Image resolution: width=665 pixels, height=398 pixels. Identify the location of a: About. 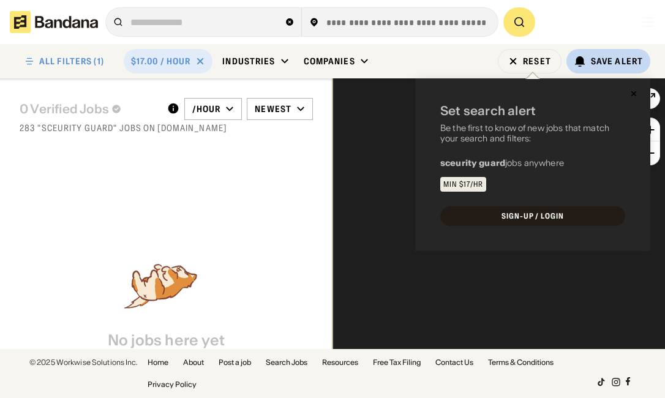
(194, 363).